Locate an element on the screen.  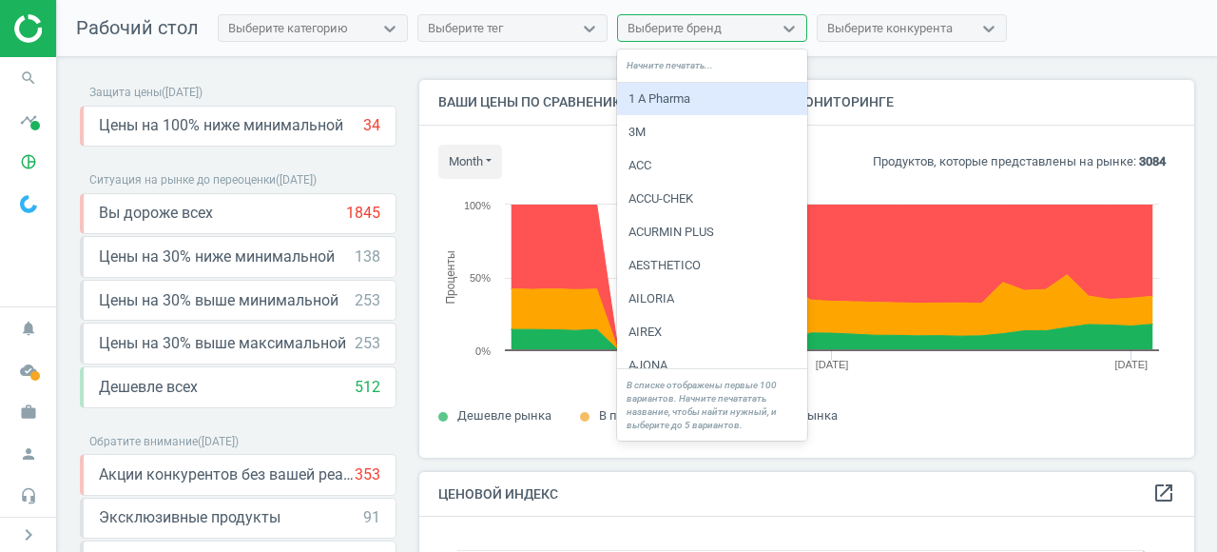
h4: Ценовой индекс is located at coordinates (806, 494).